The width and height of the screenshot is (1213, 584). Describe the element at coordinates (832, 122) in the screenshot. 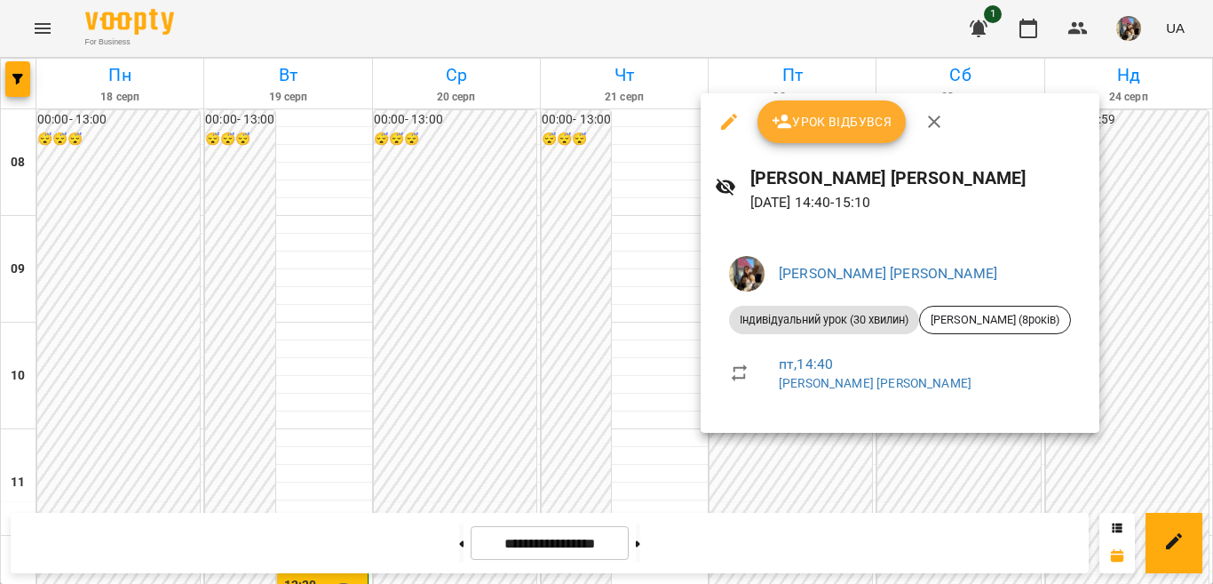

I see `span: Урок відбувся` at that location.